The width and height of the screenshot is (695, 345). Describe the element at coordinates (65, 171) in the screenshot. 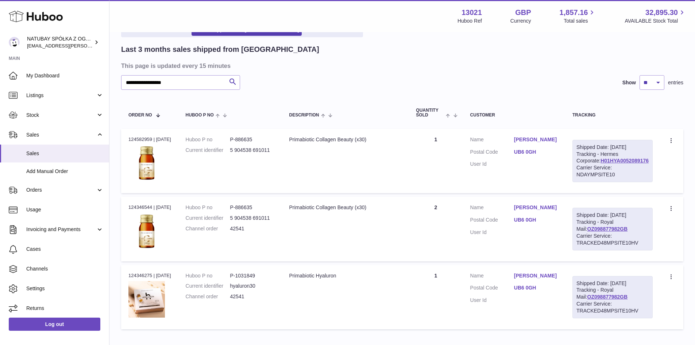

I see `span: Add Manual Order` at that location.